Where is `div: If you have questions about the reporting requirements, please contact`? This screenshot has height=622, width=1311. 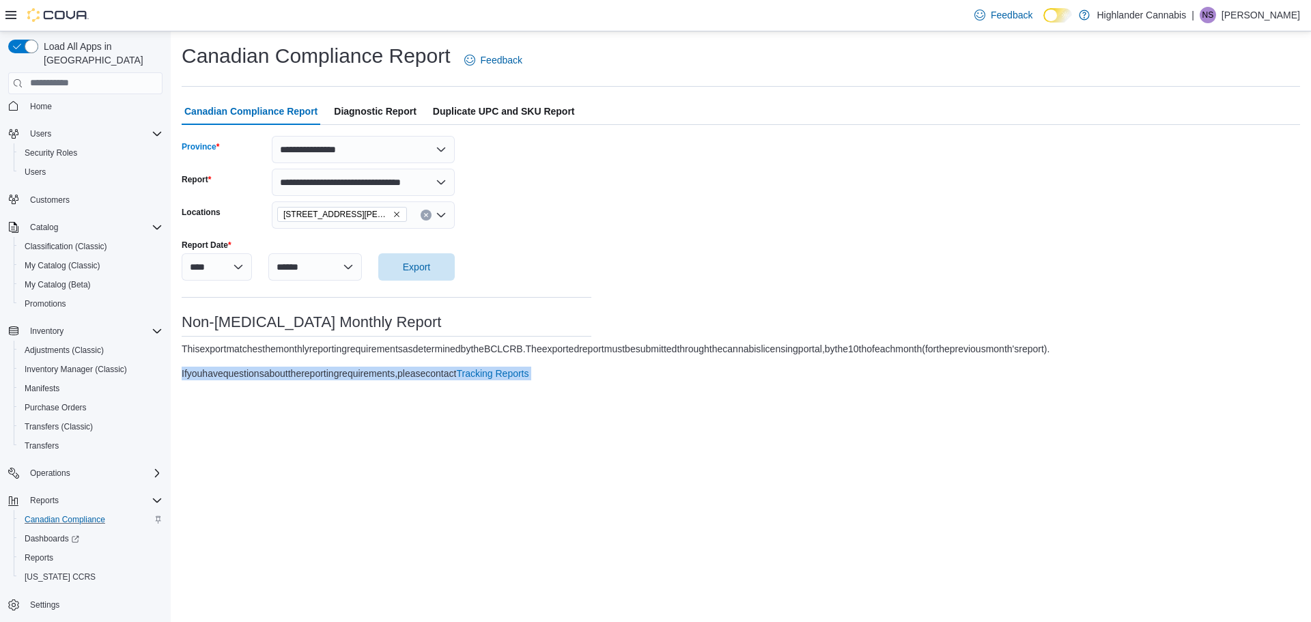
div: If you have questions about the reporting requirements, please contact is located at coordinates (355, 374).